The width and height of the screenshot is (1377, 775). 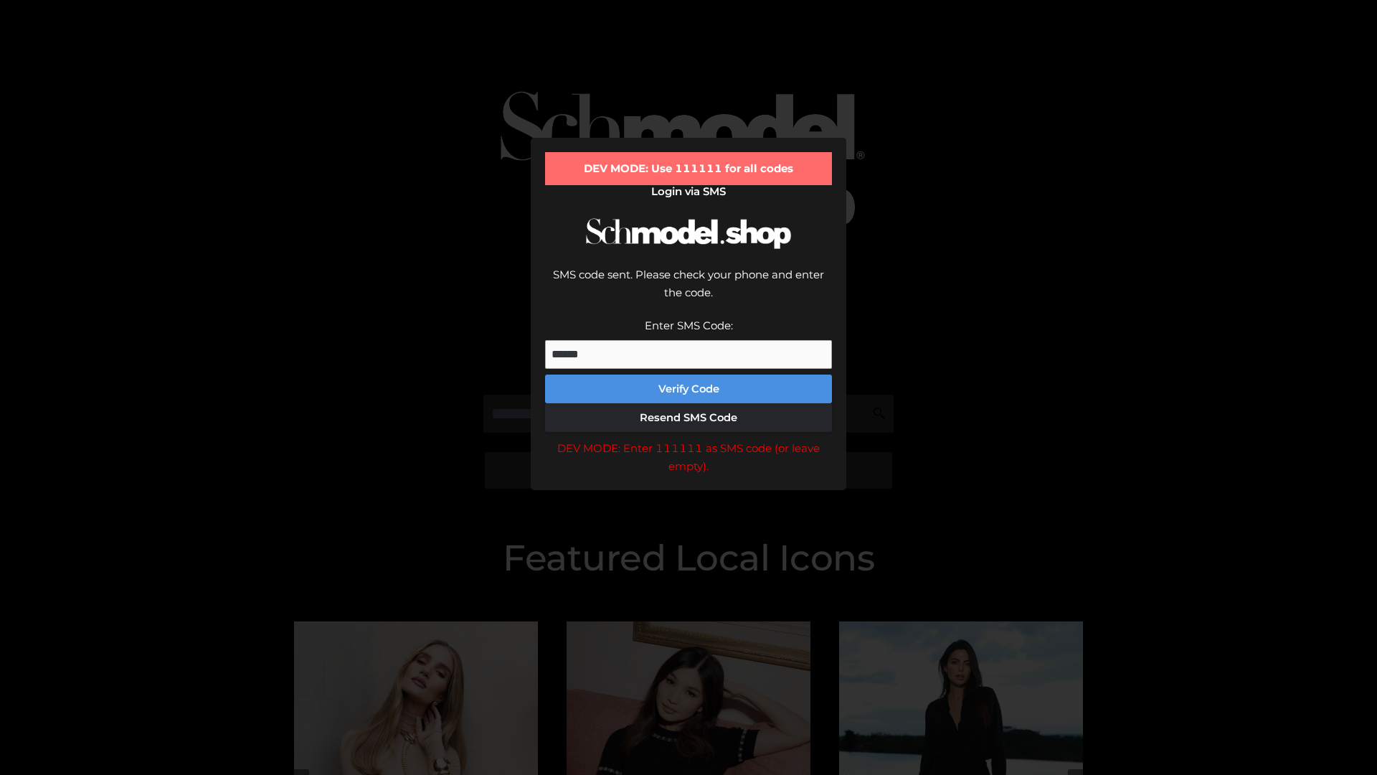 What do you see at coordinates (688, 389) in the screenshot?
I see `button: Verify Code` at bounding box center [688, 389].